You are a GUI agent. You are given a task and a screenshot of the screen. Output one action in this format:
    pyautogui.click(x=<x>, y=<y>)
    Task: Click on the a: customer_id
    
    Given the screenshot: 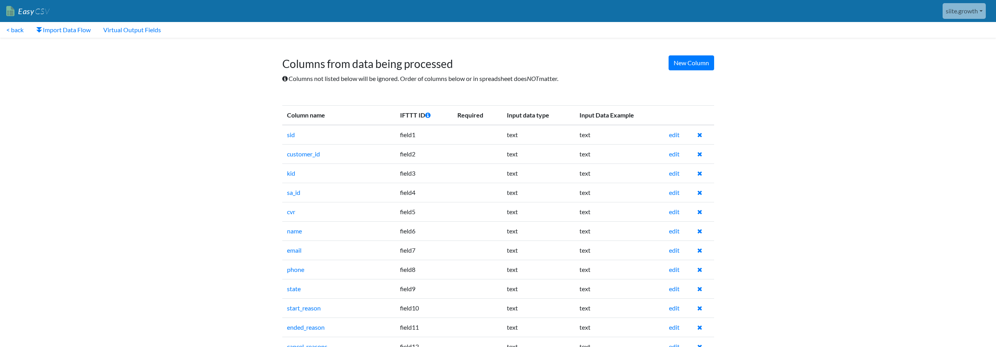 What is the action you would take?
    pyautogui.click(x=304, y=154)
    